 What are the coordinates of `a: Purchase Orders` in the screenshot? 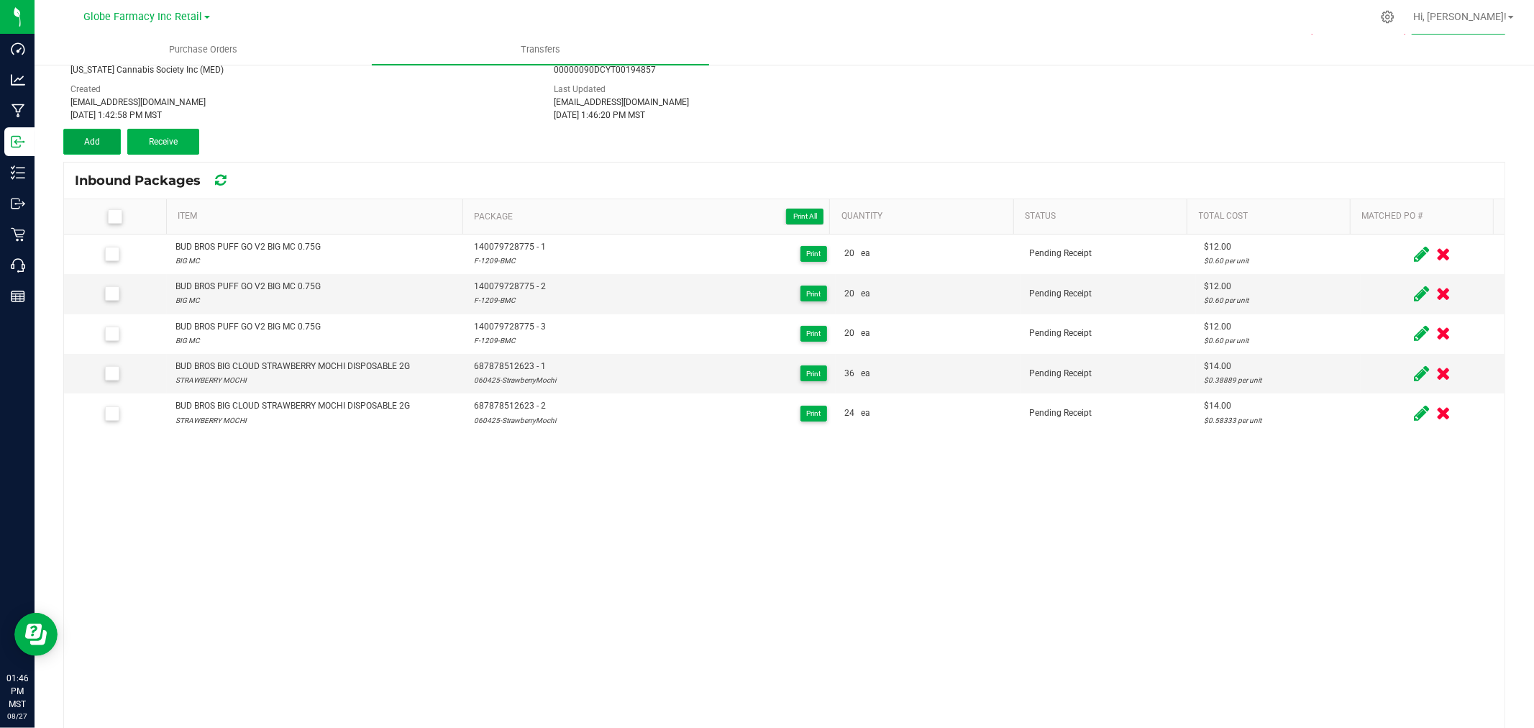 It's located at (203, 50).